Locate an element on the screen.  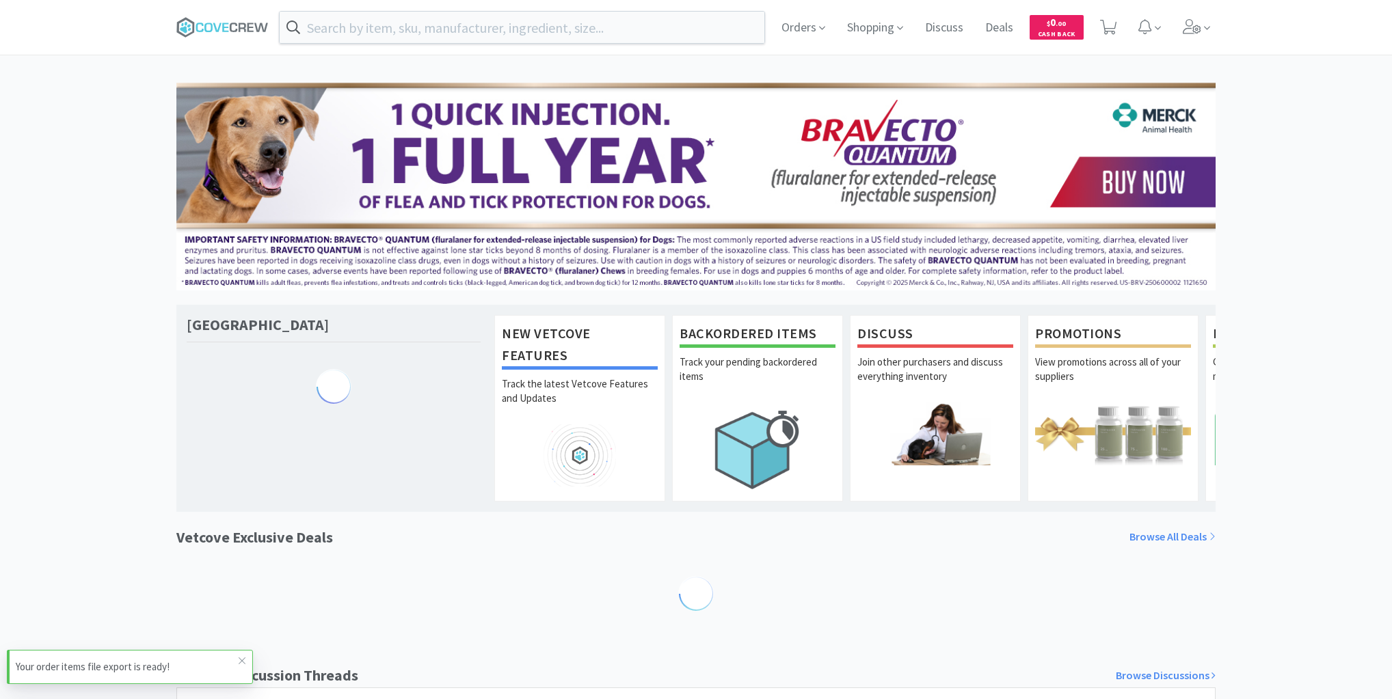
a: New Vetcove FeaturesTrack the latest Vetcove Features and Updates is located at coordinates (580, 408).